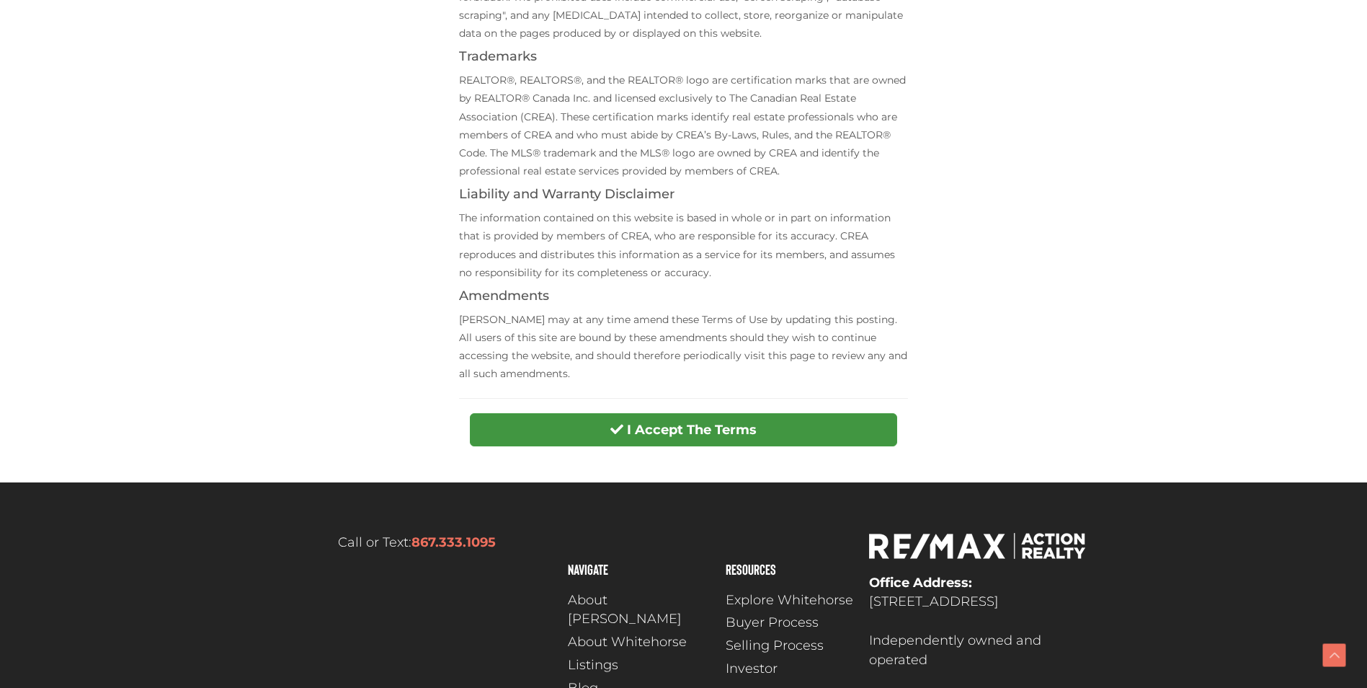 The width and height of the screenshot is (1367, 688). I want to click on strong: I Accept The Terms, so click(692, 430).